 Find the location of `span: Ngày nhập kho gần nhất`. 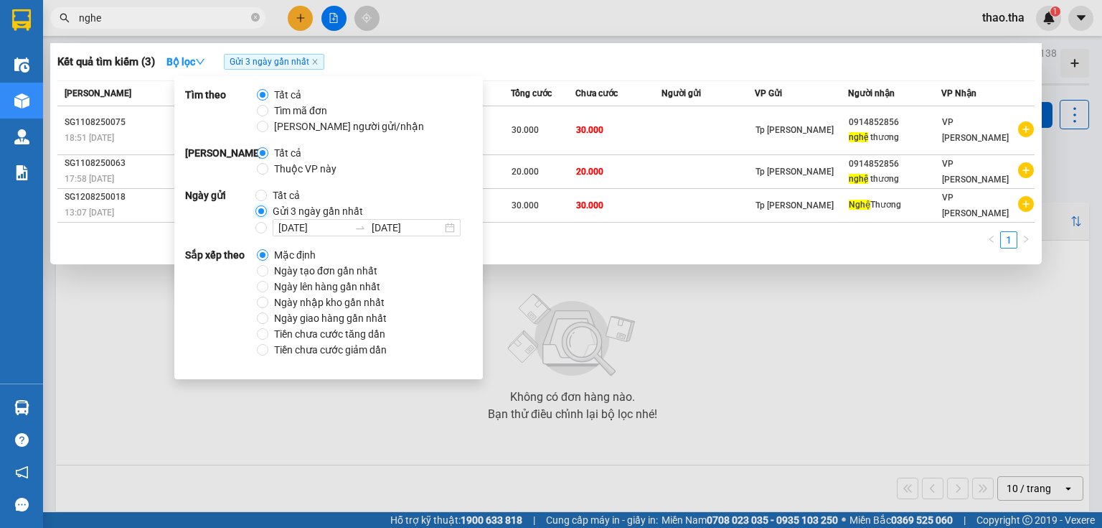

span: Ngày nhập kho gần nhất is located at coordinates (329, 302).